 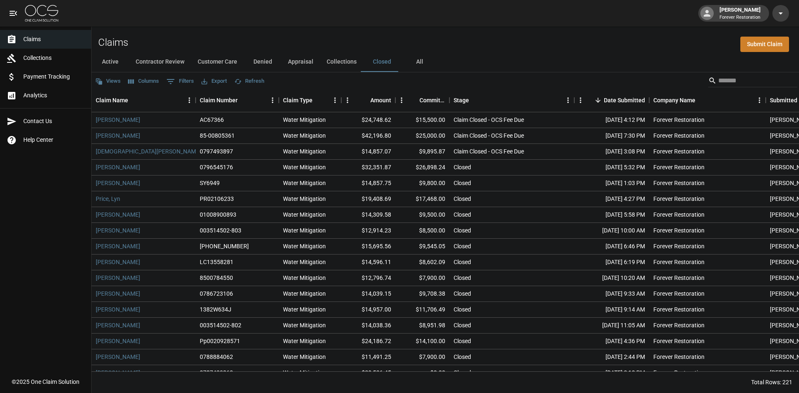 I want to click on div: LC13558281, so click(x=217, y=262).